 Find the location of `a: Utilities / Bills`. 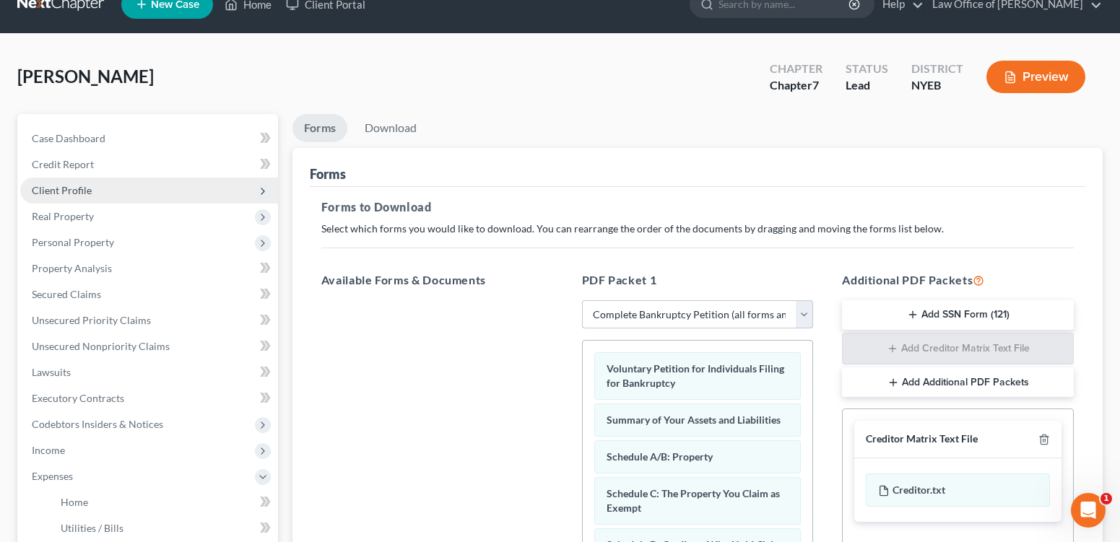

a: Utilities / Bills is located at coordinates (163, 529).